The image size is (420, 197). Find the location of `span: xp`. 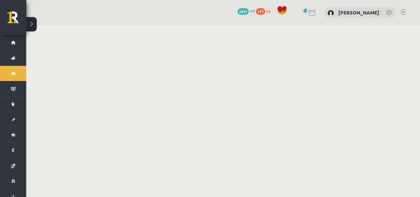

span: xp is located at coordinates (268, 11).